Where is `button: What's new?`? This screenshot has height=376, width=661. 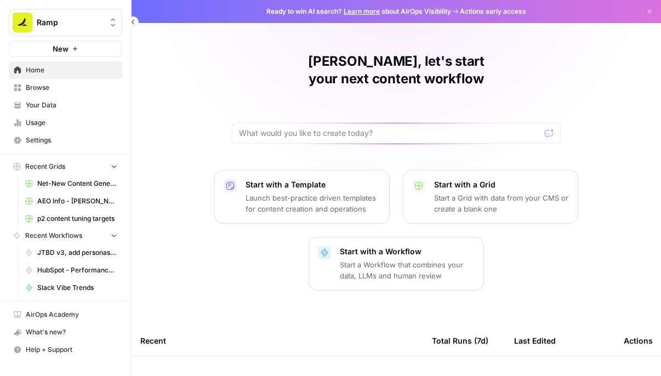 button: What's new? is located at coordinates (65, 332).